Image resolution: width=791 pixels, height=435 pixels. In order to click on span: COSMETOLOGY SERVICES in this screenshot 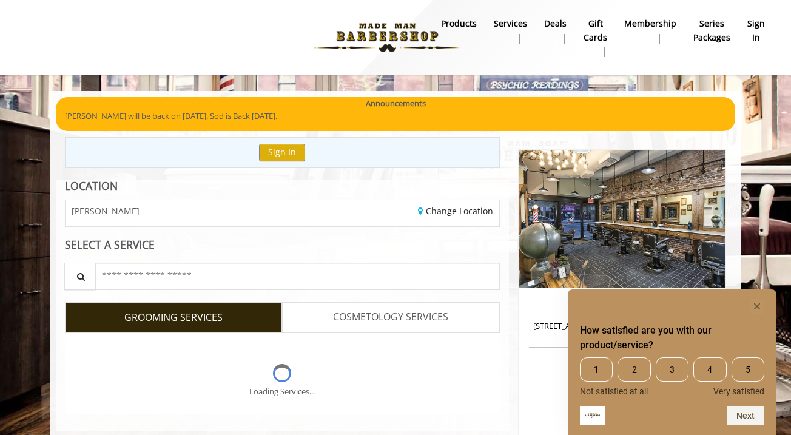, I will do `click(391, 317)`.